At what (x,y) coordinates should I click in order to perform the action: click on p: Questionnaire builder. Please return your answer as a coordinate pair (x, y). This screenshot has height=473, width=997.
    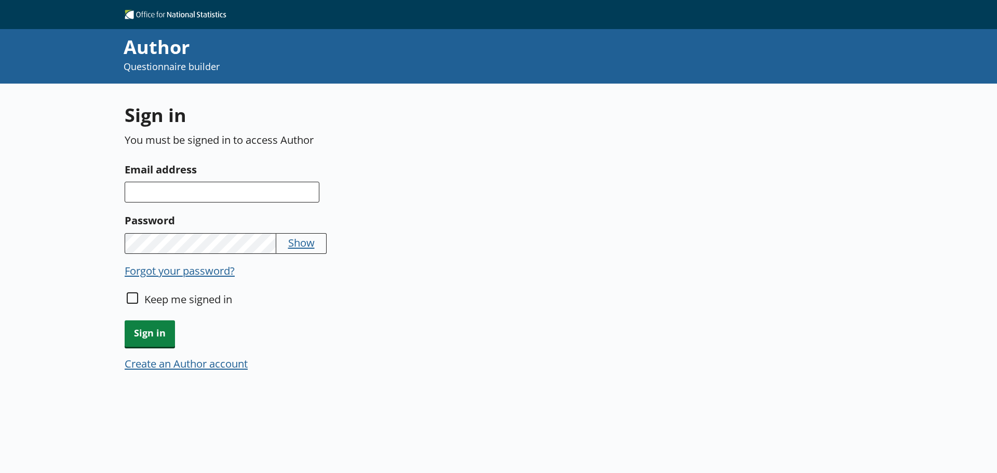
    Looking at the image, I should click on (397, 66).